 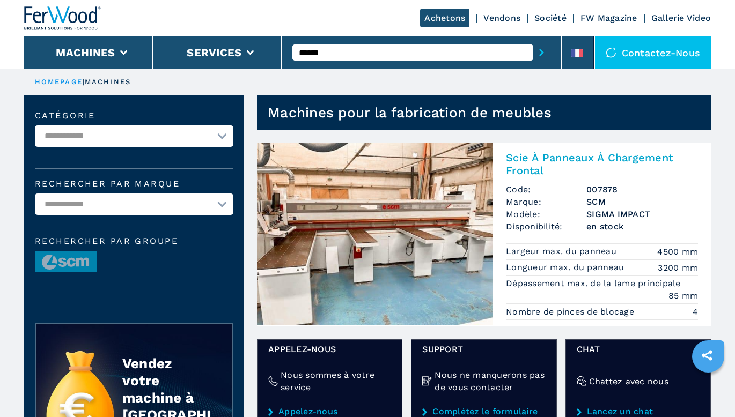 I want to click on button: submit-button, so click(x=541, y=53).